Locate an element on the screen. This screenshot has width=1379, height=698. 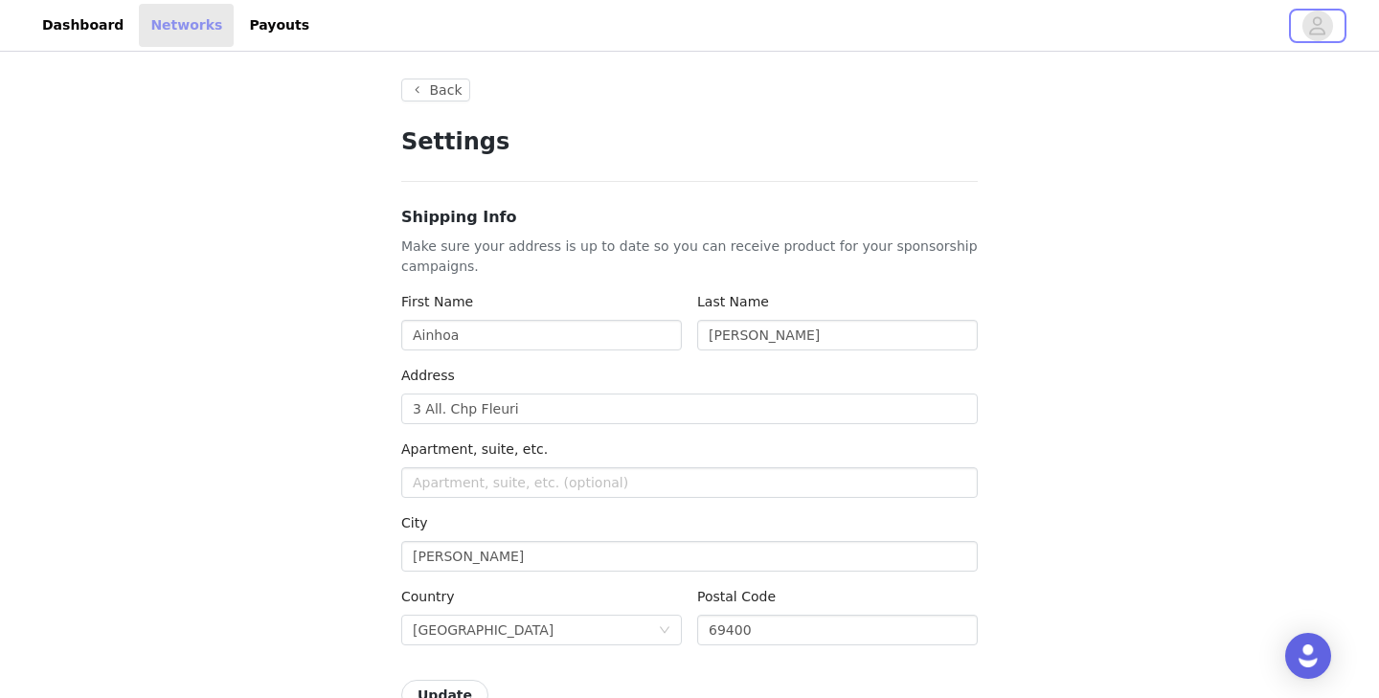
input: City is located at coordinates (690, 557).